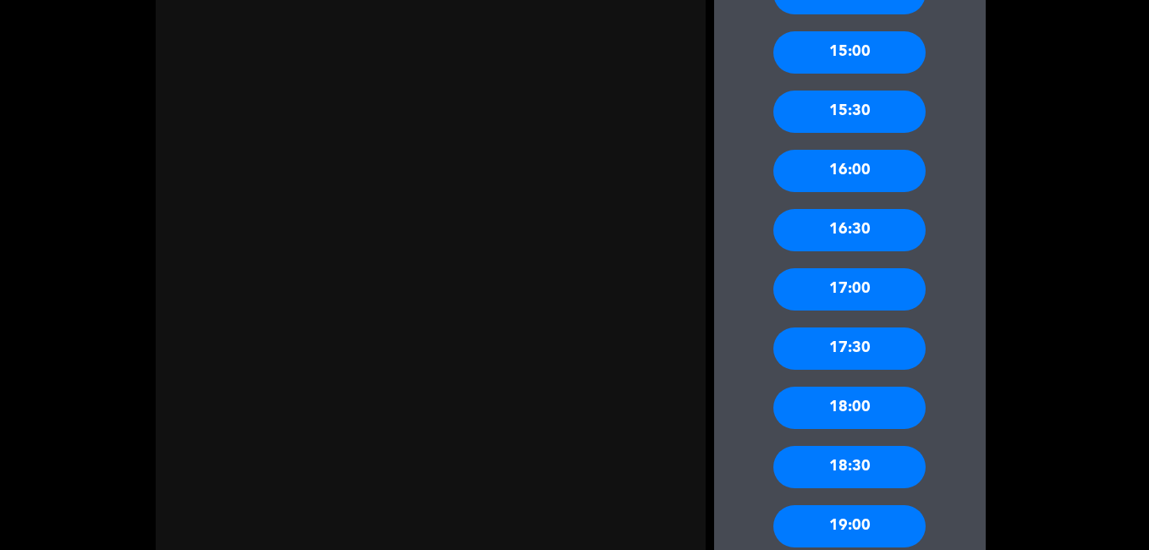  Describe the element at coordinates (849, 52) in the screenshot. I see `div: 15:00` at that location.